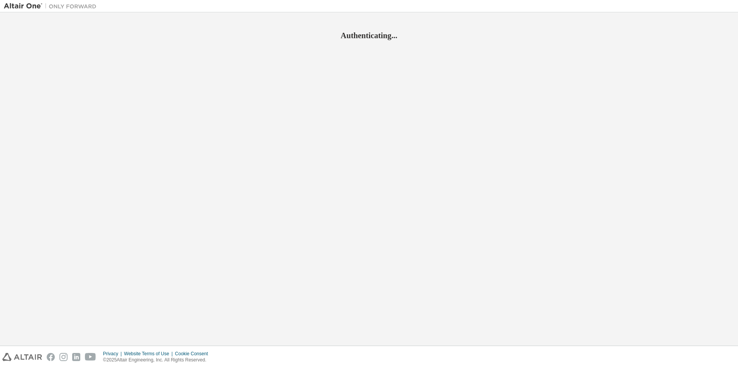  What do you see at coordinates (114, 354) in the screenshot?
I see `div: Privacy` at bounding box center [114, 354].